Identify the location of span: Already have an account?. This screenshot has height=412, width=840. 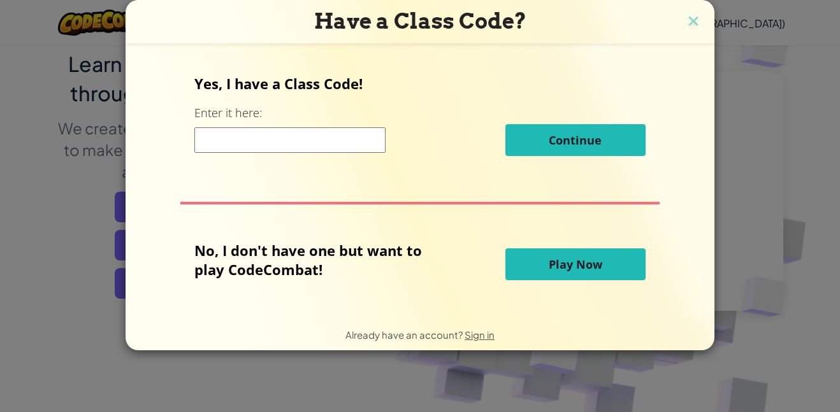
(405, 335).